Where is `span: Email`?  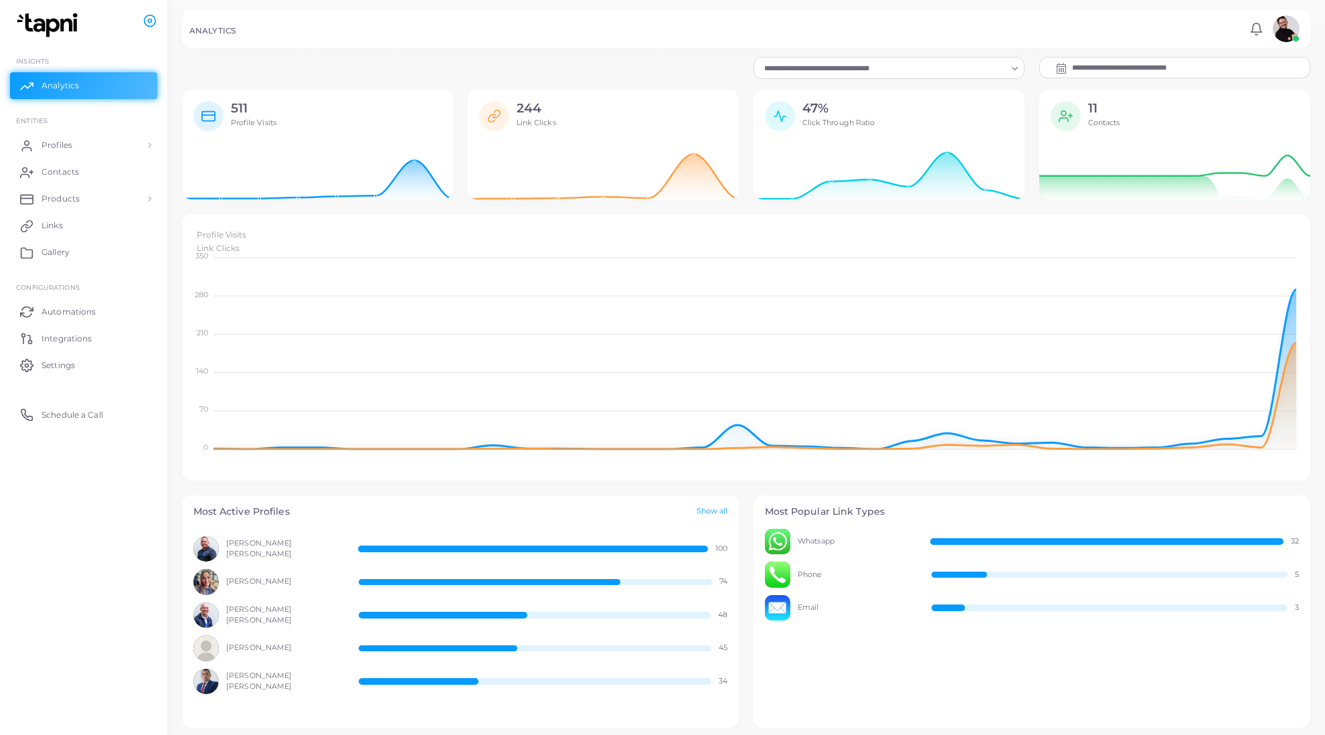
span: Email is located at coordinates (857, 608).